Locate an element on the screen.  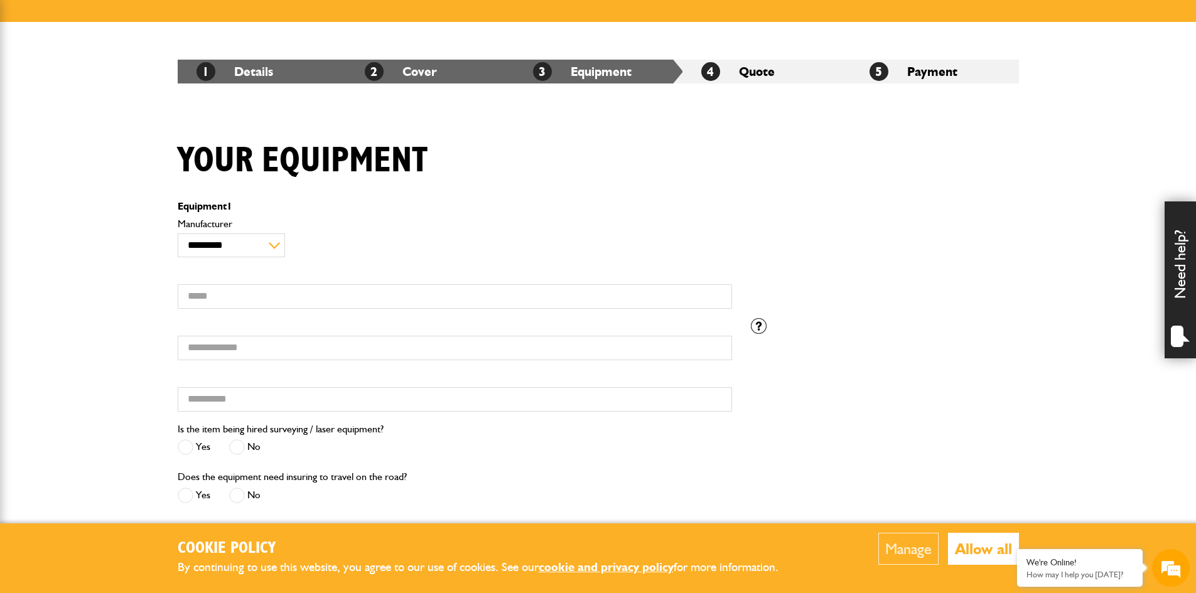
span: 3 is located at coordinates (542, 72).